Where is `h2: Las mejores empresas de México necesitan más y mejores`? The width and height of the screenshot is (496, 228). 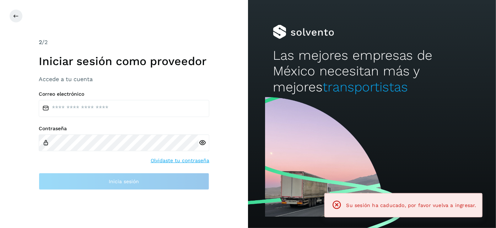 h2: Las mejores empresas de México necesitan más y mejores is located at coordinates (372, 71).